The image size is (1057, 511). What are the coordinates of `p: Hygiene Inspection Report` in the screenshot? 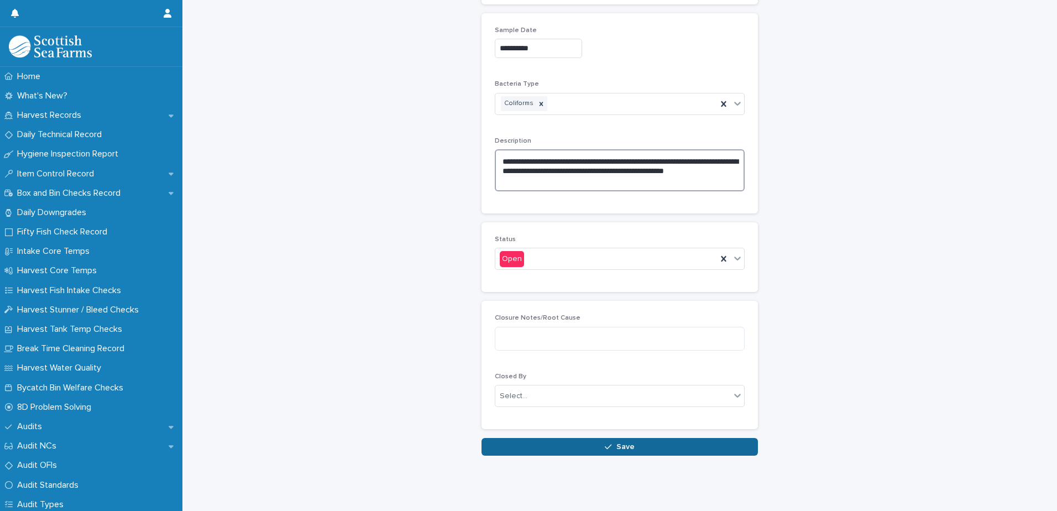 It's located at (70, 154).